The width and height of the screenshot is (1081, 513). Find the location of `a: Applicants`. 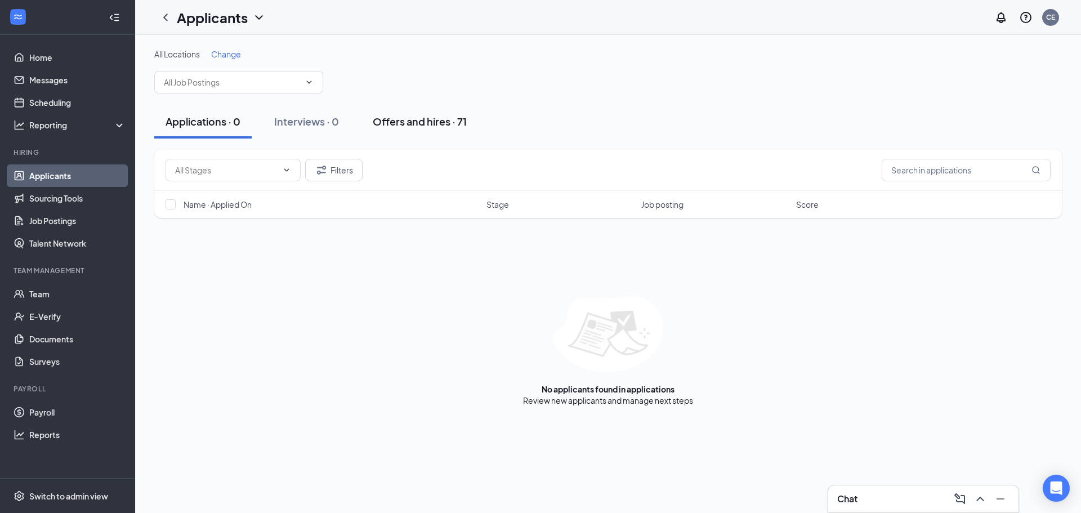

a: Applicants is located at coordinates (77, 176).